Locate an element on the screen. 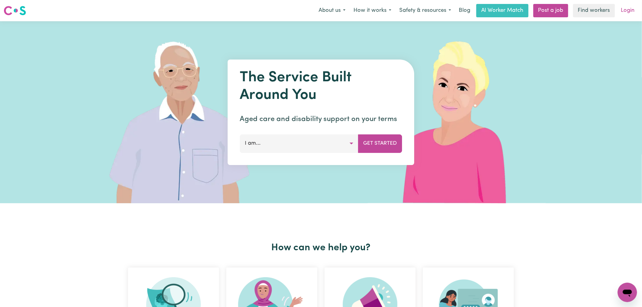 This screenshot has width=642, height=307. a: Careseekers logo is located at coordinates (15, 11).